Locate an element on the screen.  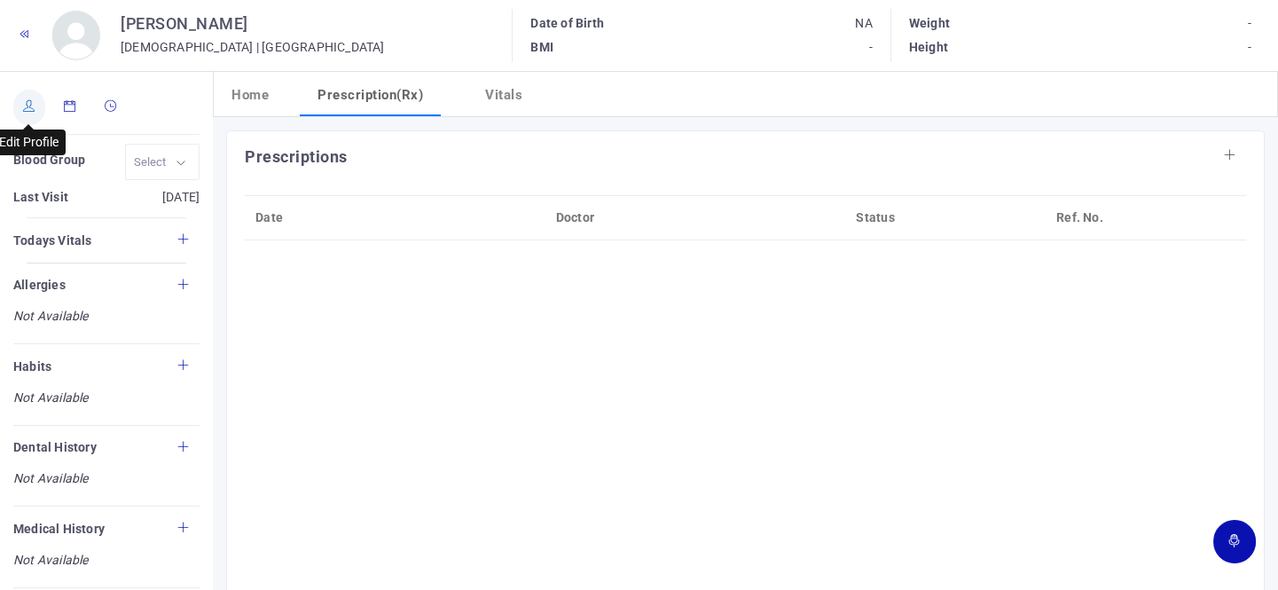
b: Dental History is located at coordinates (55, 447).